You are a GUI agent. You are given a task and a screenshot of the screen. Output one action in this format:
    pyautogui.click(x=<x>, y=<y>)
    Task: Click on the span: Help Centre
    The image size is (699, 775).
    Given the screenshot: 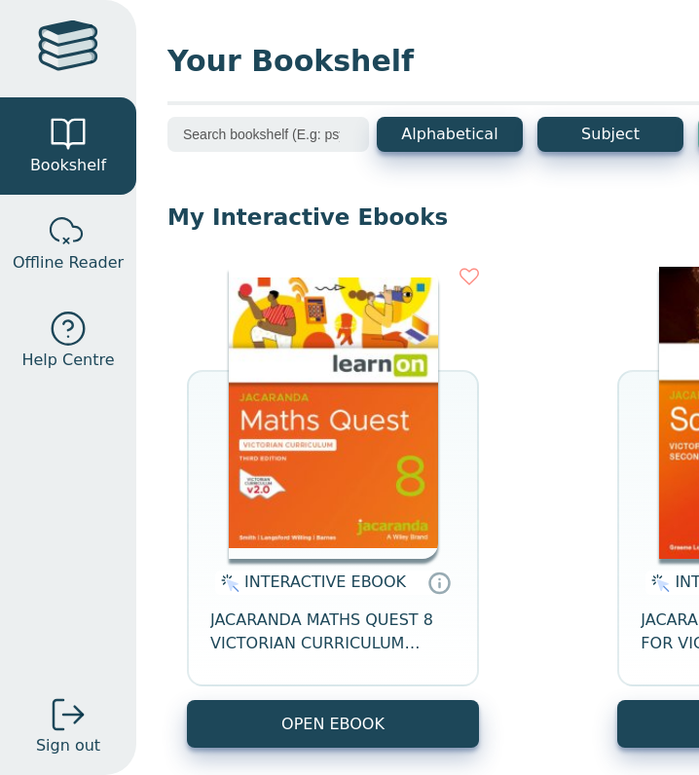 What is the action you would take?
    pyautogui.click(x=67, y=360)
    